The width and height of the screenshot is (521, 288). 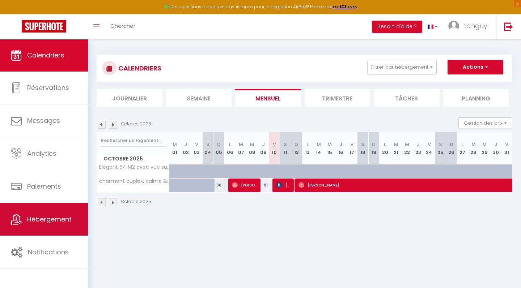 What do you see at coordinates (130, 98) in the screenshot?
I see `li: Journalier` at bounding box center [130, 98].